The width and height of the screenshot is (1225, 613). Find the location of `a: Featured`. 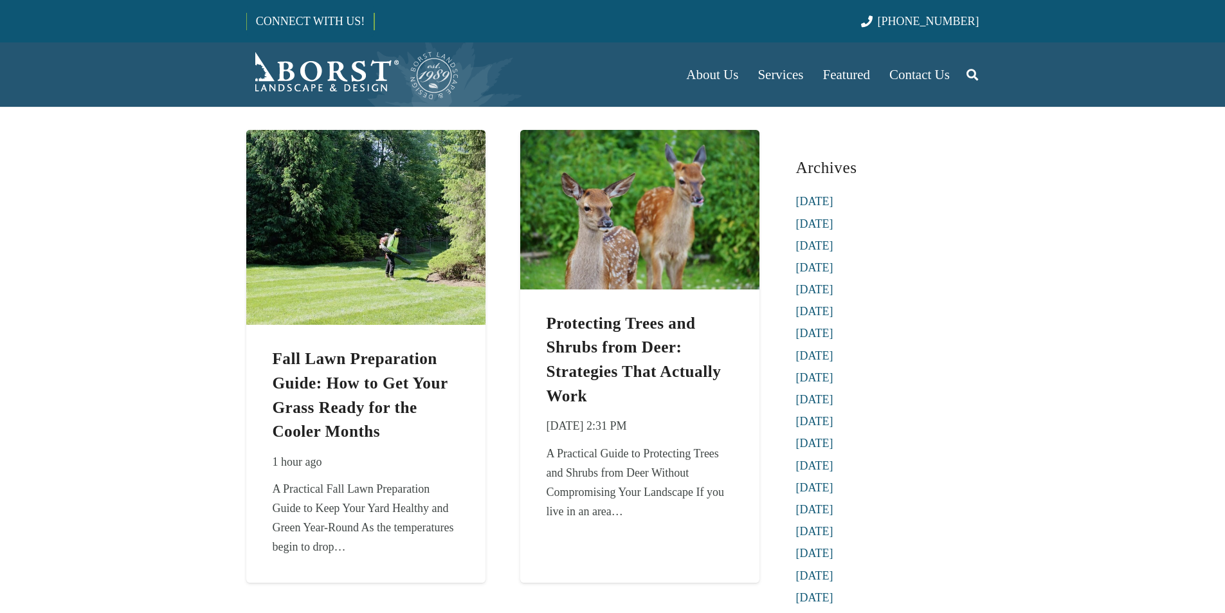

a: Featured is located at coordinates (846, 75).